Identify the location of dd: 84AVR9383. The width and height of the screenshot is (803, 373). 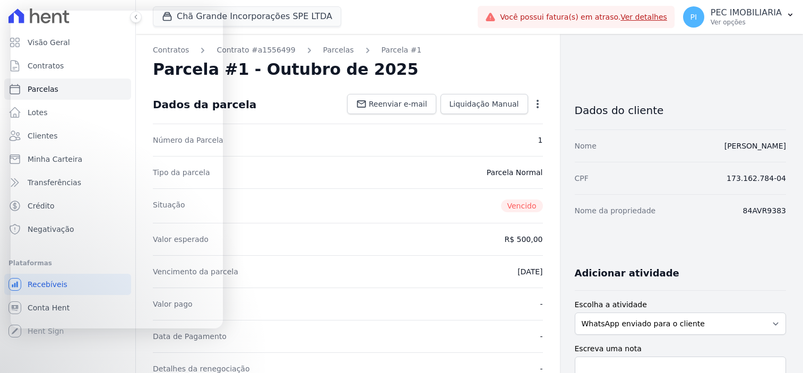
(765, 211).